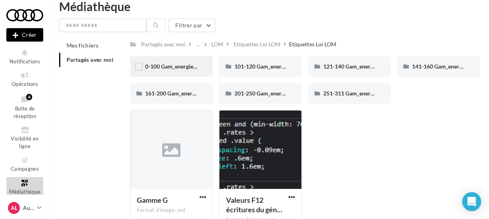 The height and width of the screenshot is (219, 489). I want to click on span: 0-100 Gam_energie_A-WHT_RVB_PNG_1080PX, so click(205, 66).